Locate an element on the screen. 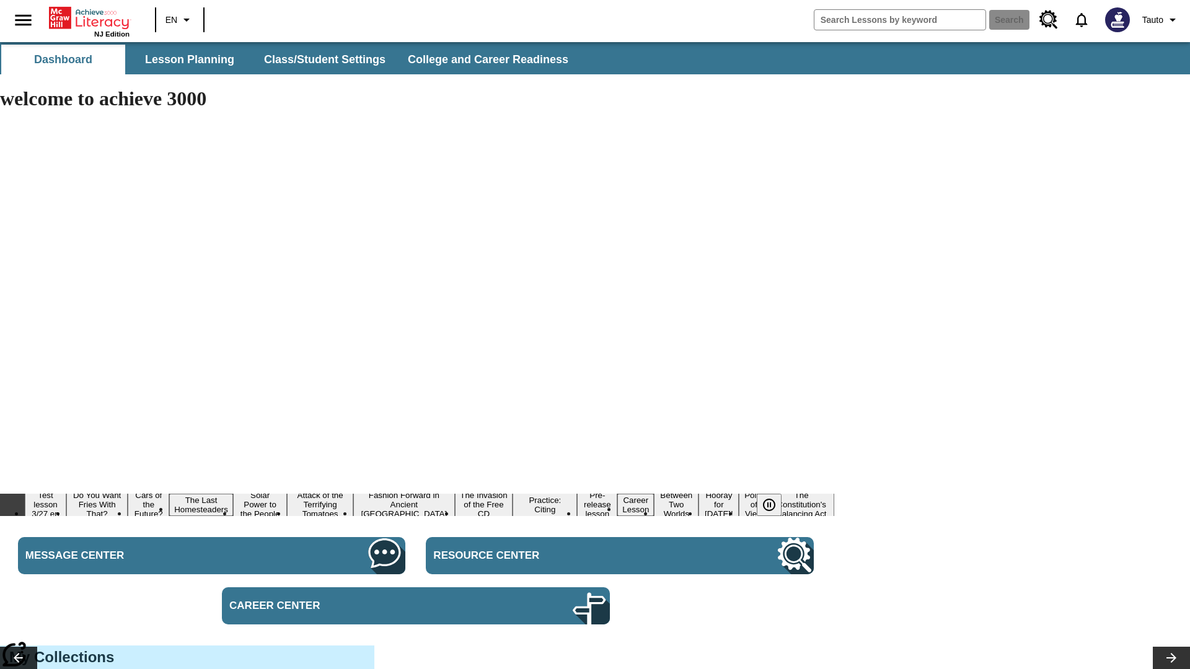 This screenshot has height=669, width=1190. div: Pause is located at coordinates (775, 505).